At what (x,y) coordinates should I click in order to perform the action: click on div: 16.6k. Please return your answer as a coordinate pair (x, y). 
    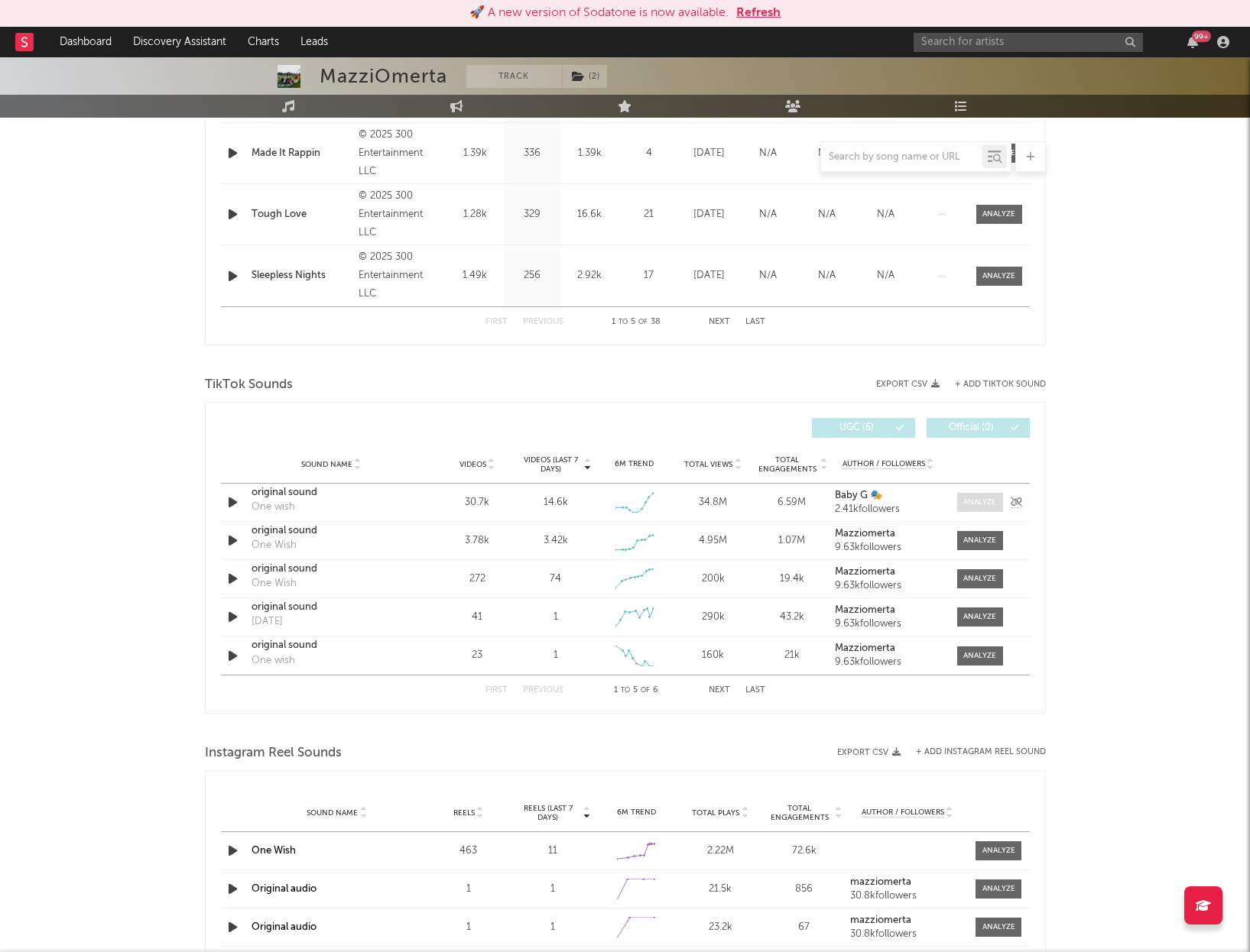
    Looking at the image, I should click on (590, 215).